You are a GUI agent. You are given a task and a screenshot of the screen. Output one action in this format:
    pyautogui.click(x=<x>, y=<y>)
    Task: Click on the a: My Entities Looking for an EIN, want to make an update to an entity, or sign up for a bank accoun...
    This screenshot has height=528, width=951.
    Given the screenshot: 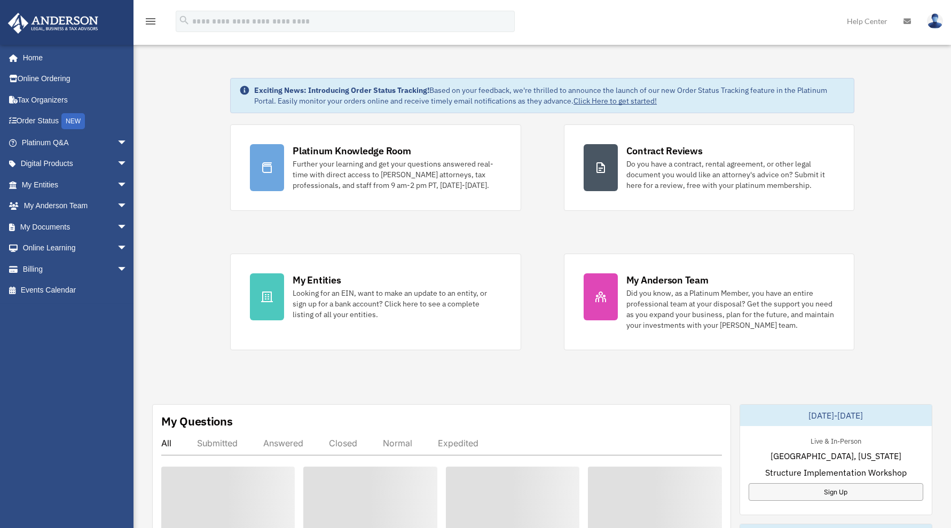 What is the action you would take?
    pyautogui.click(x=375, y=302)
    